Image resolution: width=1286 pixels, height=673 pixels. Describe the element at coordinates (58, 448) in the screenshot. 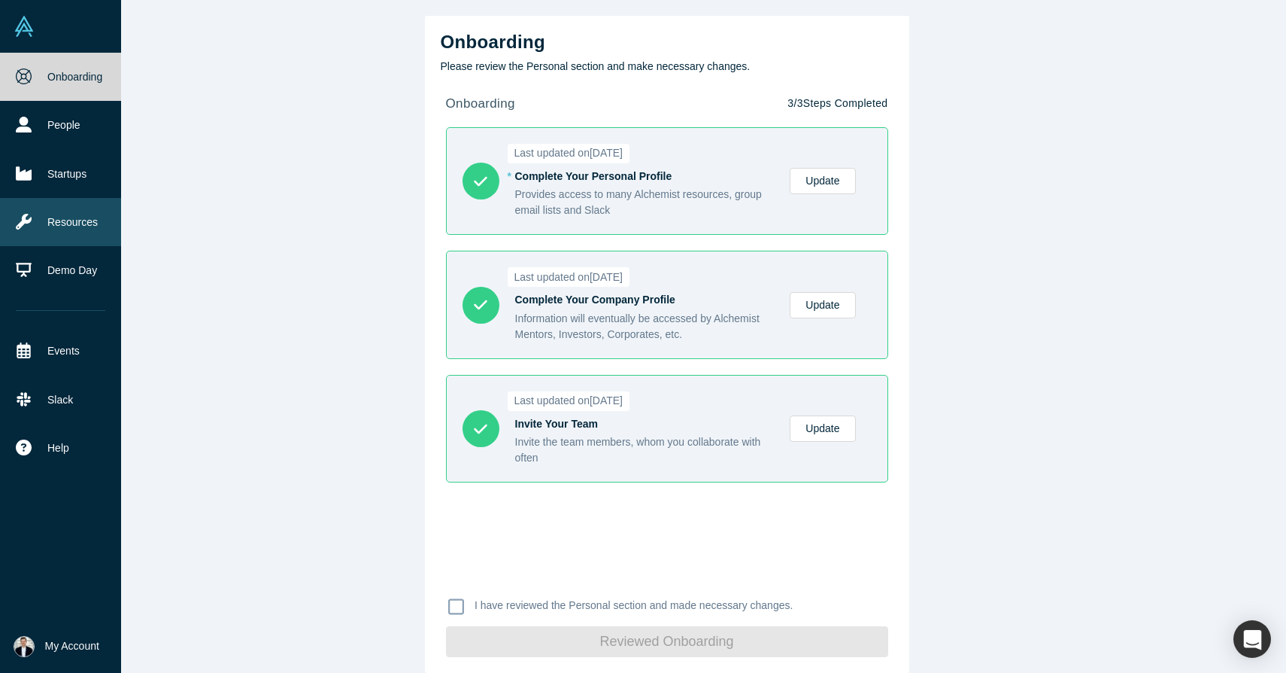

I see `span: Help` at that location.